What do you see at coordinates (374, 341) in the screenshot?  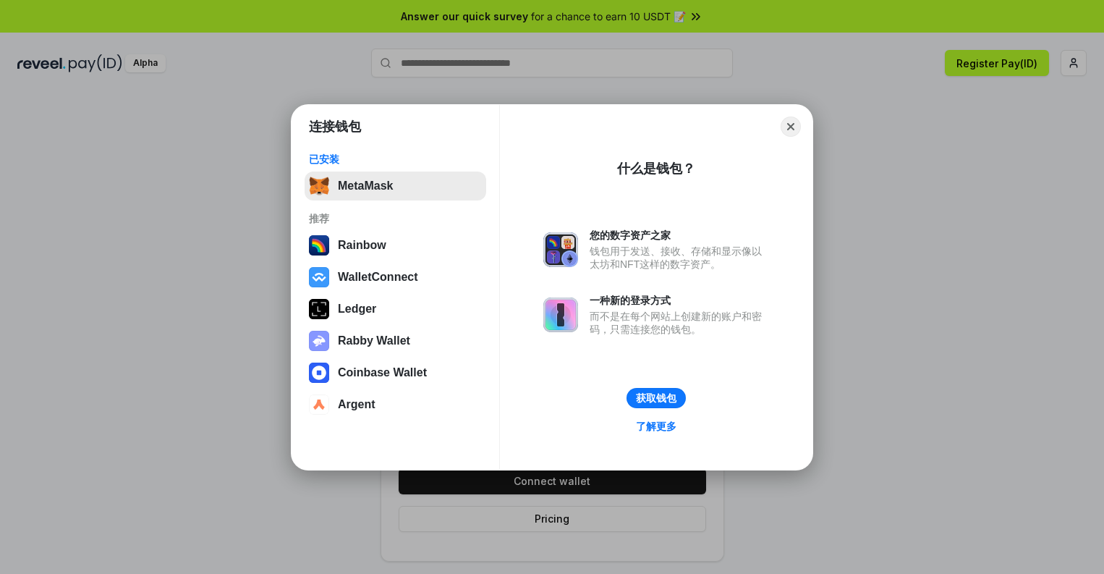 I see `div: Rabby Wallet` at bounding box center [374, 341].